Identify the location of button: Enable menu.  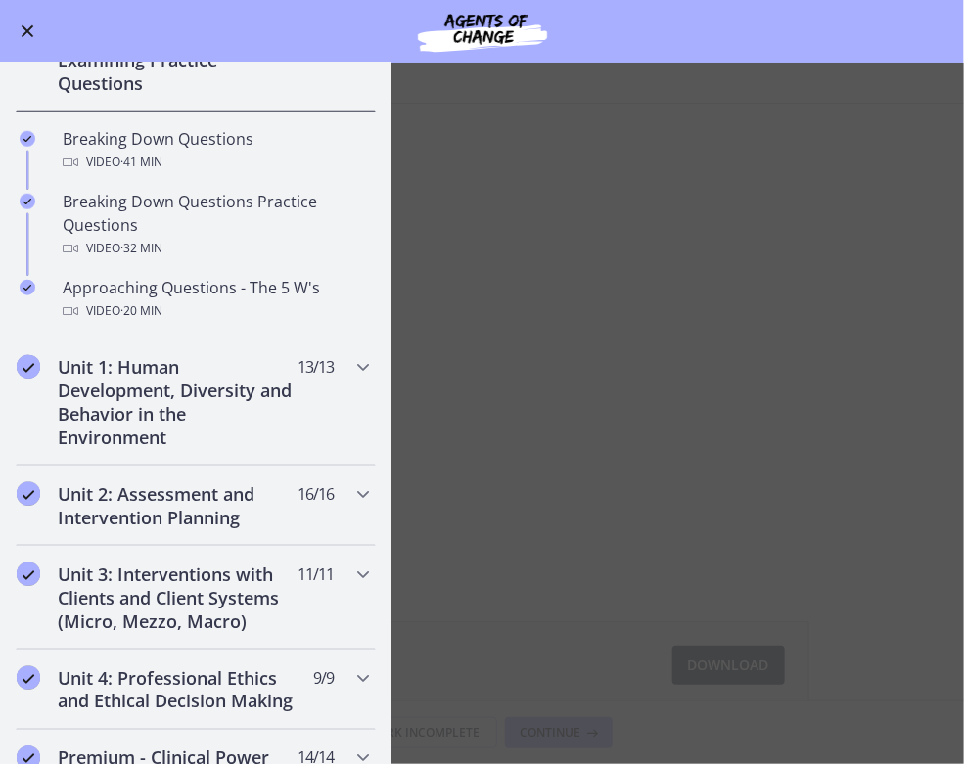
(27, 31).